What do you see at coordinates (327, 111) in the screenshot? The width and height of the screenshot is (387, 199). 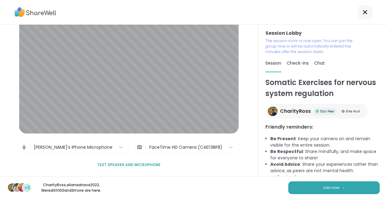 I see `span: Star Peer` at bounding box center [327, 111].